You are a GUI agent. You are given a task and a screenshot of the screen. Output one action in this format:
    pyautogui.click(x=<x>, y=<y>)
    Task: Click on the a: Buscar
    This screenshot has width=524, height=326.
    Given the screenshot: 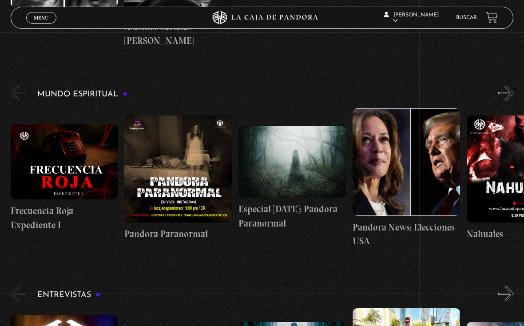 What is the action you would take?
    pyautogui.click(x=467, y=18)
    